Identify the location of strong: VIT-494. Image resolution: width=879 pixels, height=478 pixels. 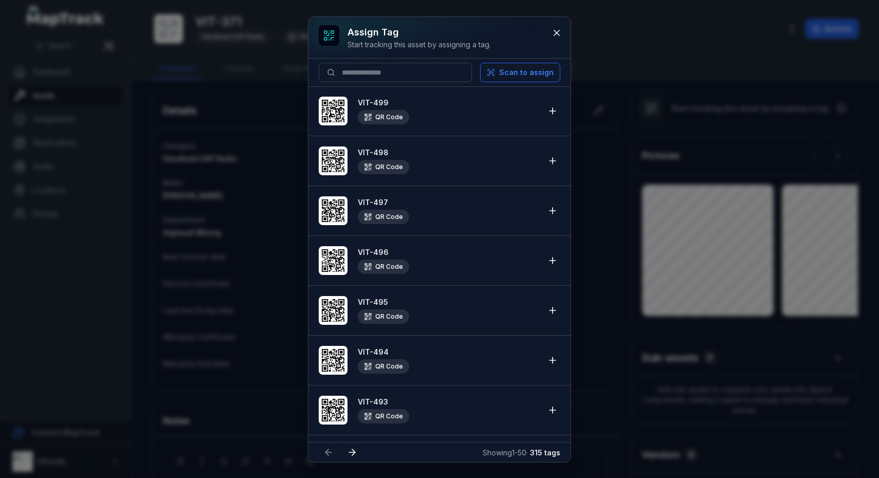
(448, 352).